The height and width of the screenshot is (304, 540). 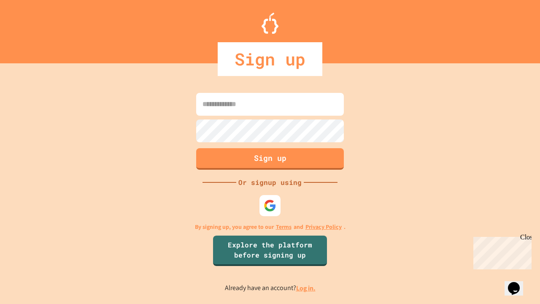 I want to click on img: google-icon.svg, so click(x=270, y=205).